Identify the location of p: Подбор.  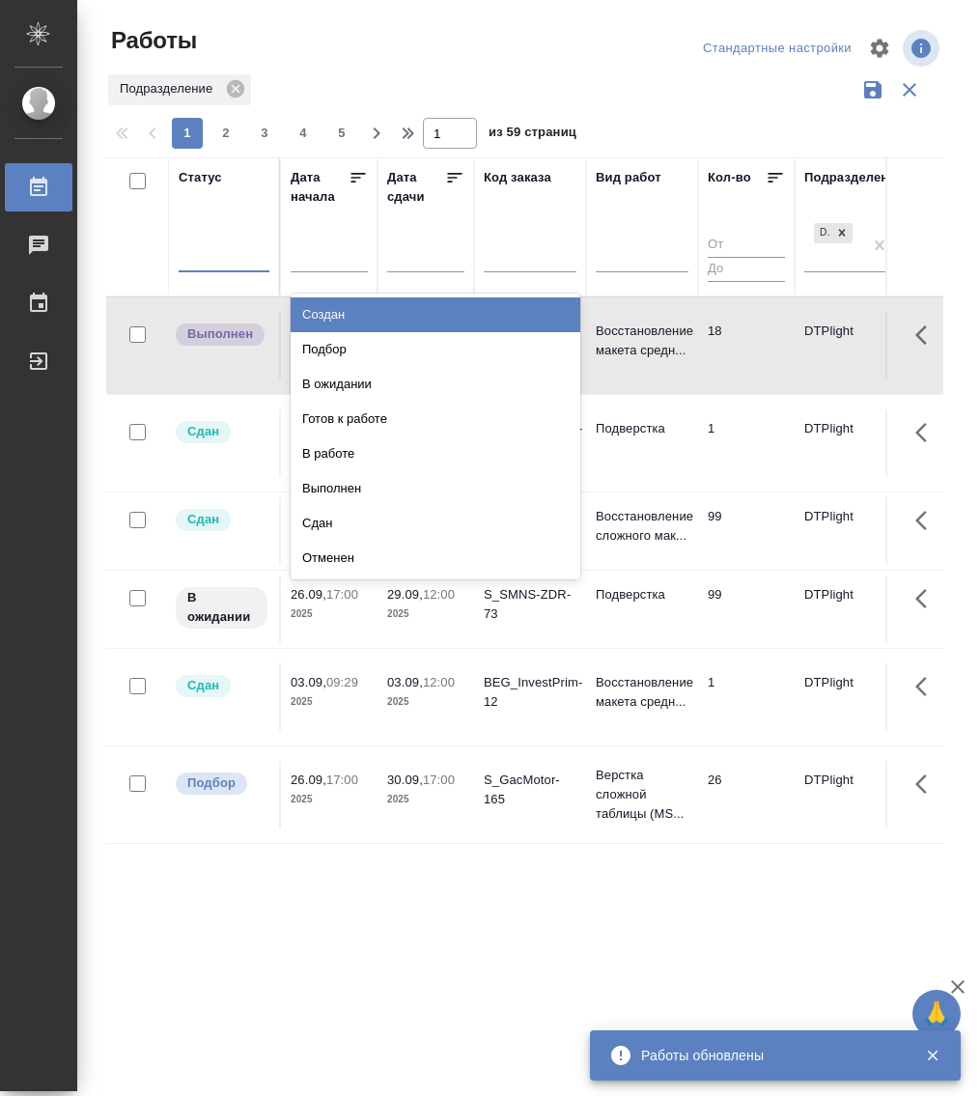
(211, 783).